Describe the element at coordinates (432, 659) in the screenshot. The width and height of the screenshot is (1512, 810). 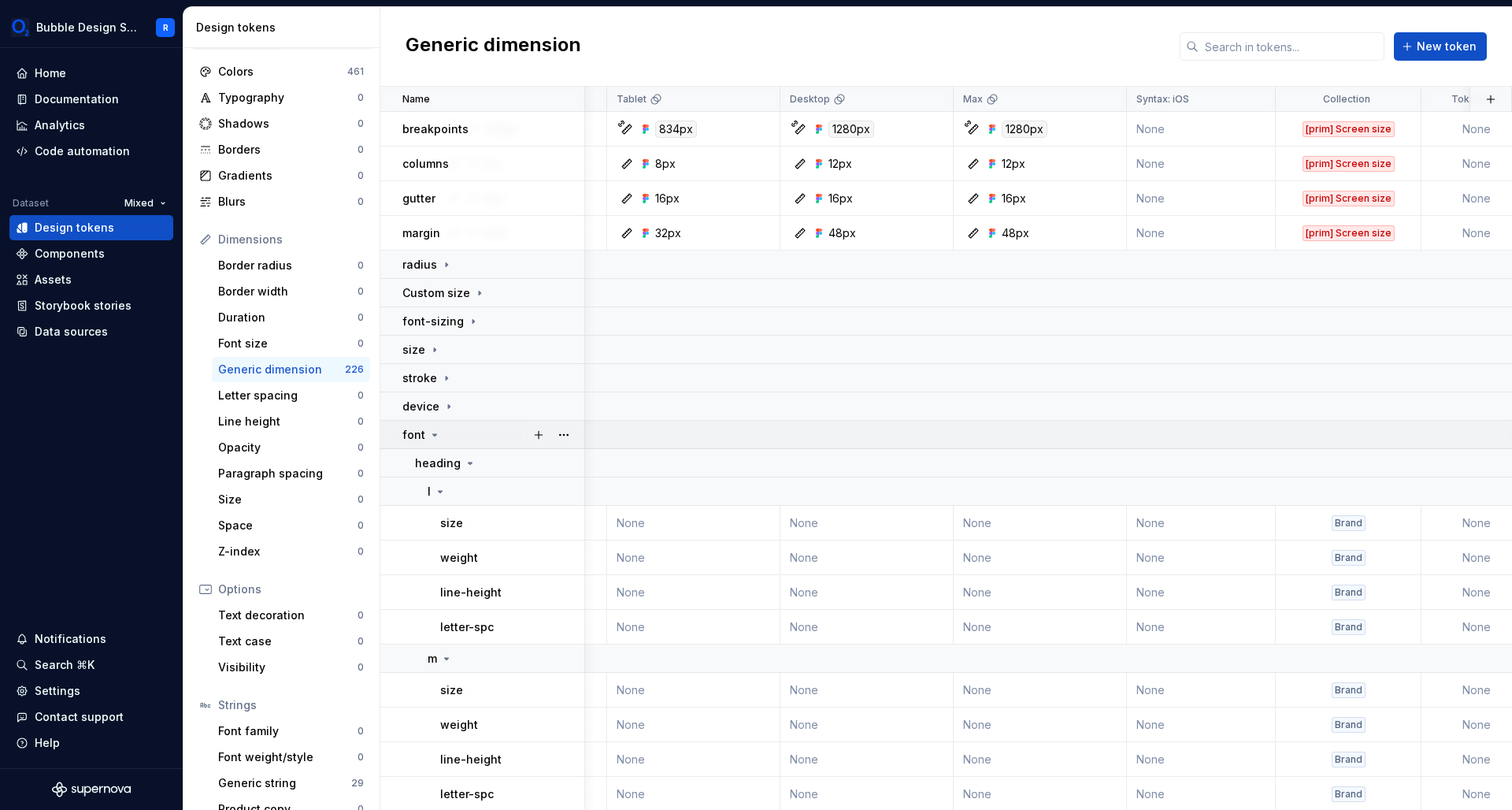
I see `p: m` at that location.